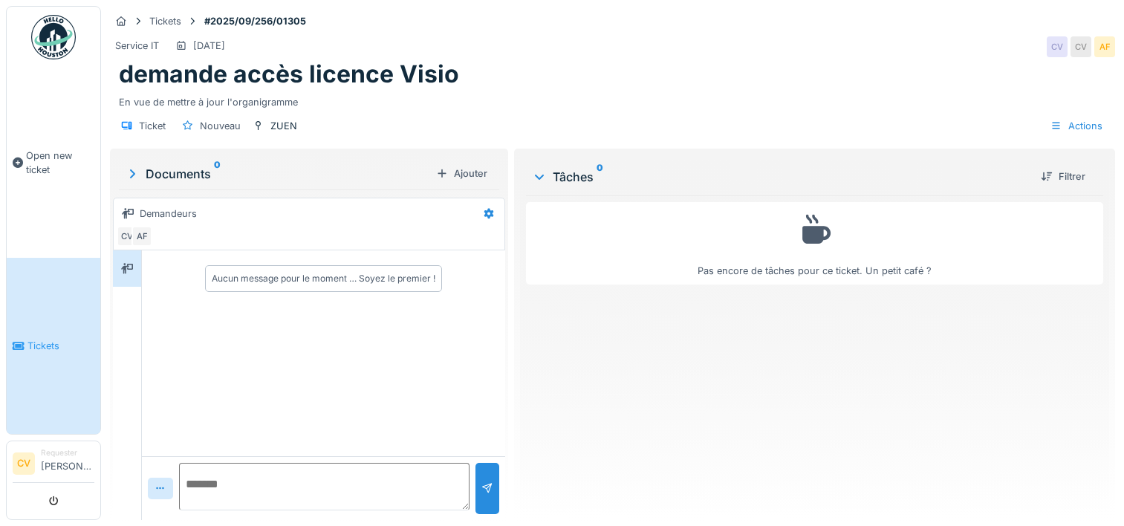 The width and height of the screenshot is (1124, 526). Describe the element at coordinates (323, 279) in the screenshot. I see `div: Aucun message pour le moment … Soyez le premier !` at that location.